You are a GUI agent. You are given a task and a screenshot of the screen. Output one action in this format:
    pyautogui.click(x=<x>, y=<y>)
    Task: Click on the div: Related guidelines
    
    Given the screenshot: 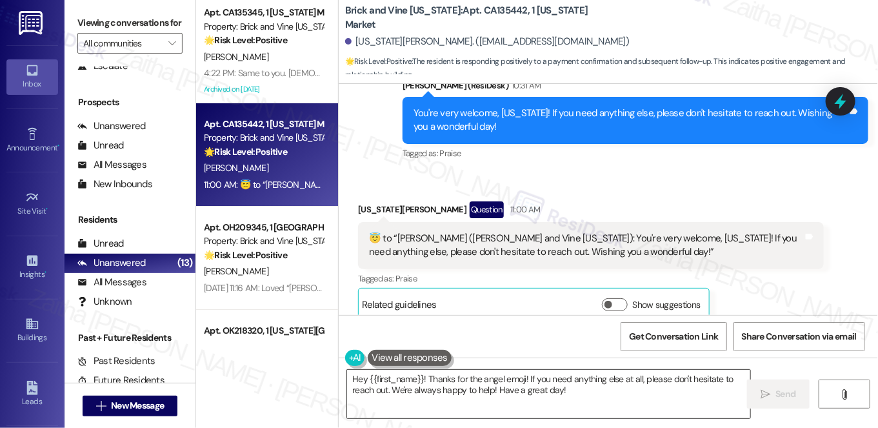 What is the action you would take?
    pyautogui.click(x=400, y=307)
    